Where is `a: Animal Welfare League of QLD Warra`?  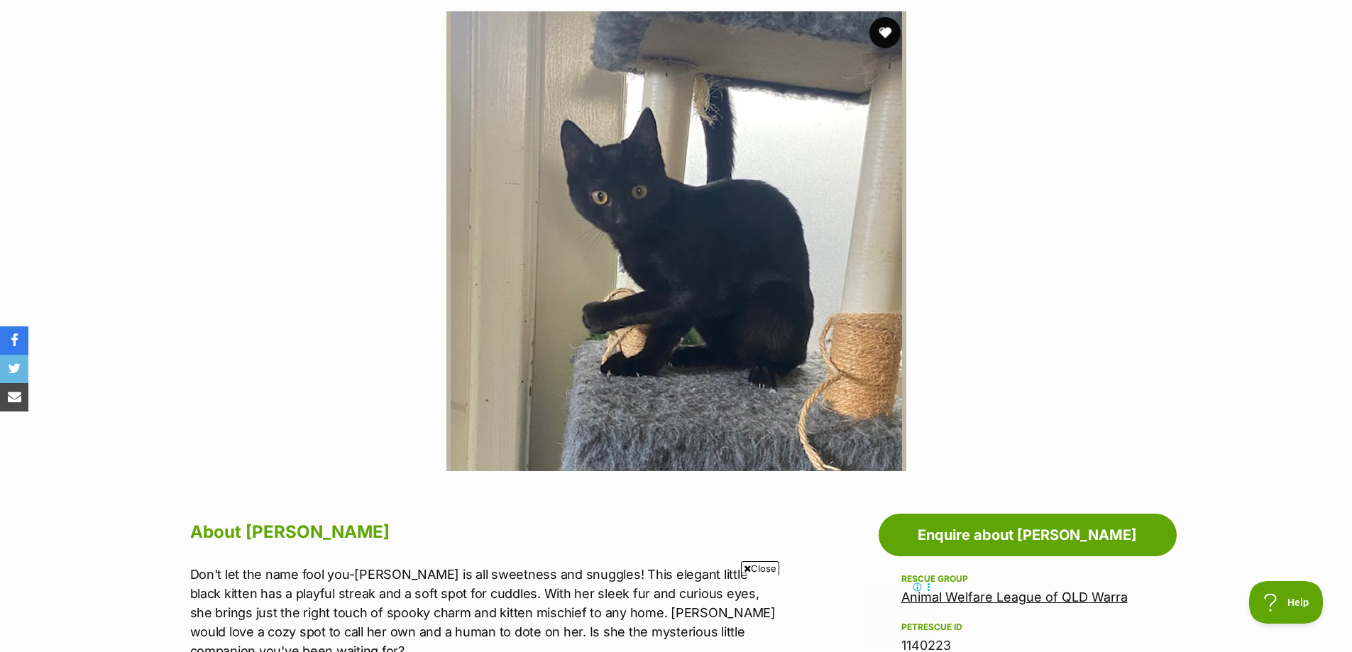 a: Animal Welfare League of QLD Warra is located at coordinates (1014, 597).